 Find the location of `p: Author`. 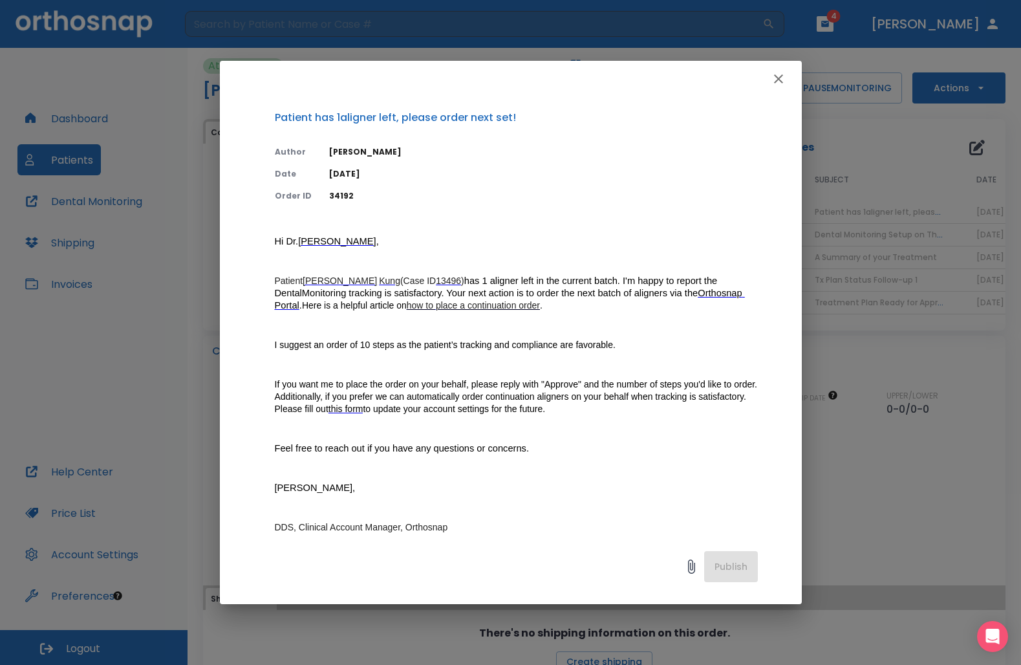

p: Author is located at coordinates (294, 152).